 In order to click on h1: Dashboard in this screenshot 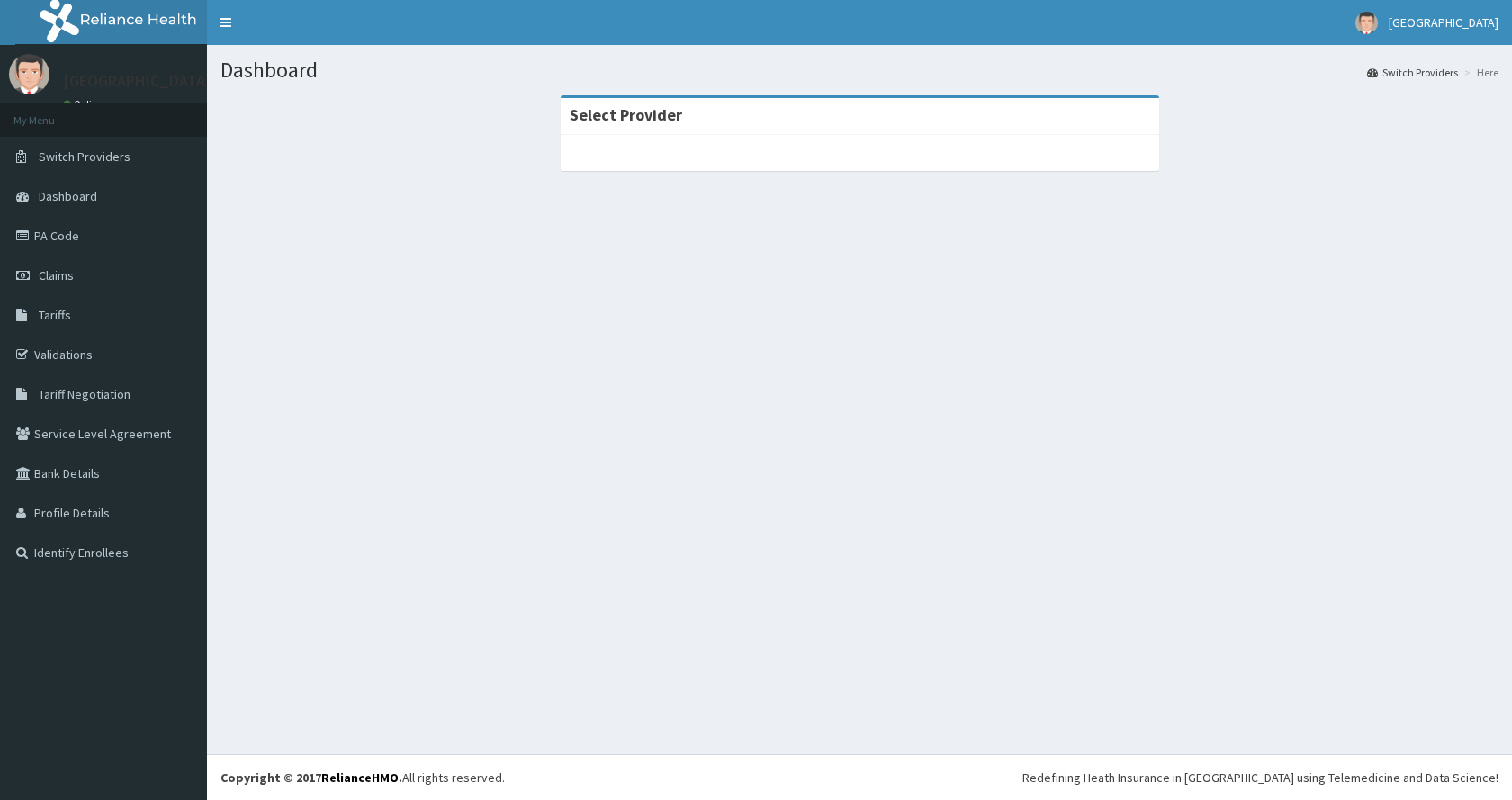, I will do `click(859, 71)`.